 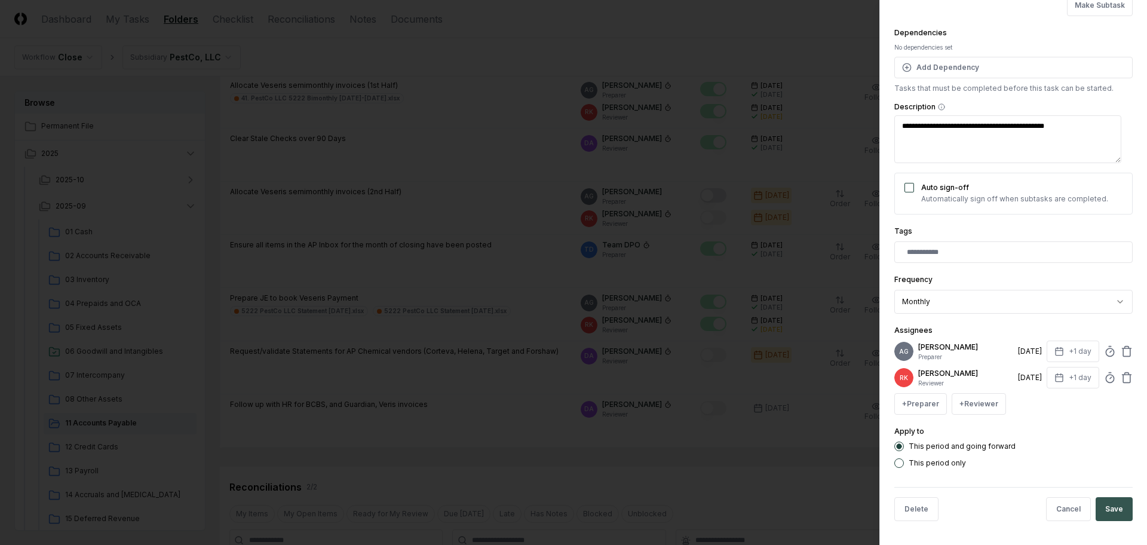 What do you see at coordinates (1013, 88) in the screenshot?
I see `p: Tasks that must be completed before this task can be started.` at bounding box center [1013, 88].